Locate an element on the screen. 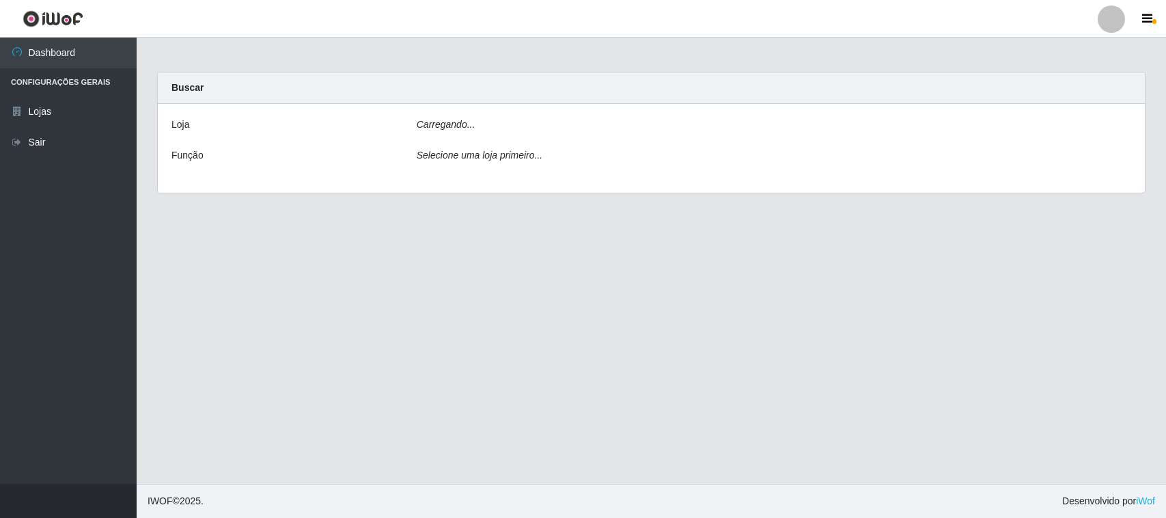  i: Carregando... is located at coordinates (446, 124).